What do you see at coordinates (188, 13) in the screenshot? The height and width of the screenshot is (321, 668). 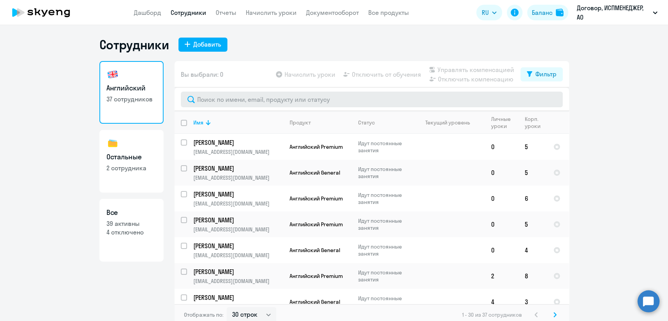 I see `a: Сотрудники` at bounding box center [188, 13].